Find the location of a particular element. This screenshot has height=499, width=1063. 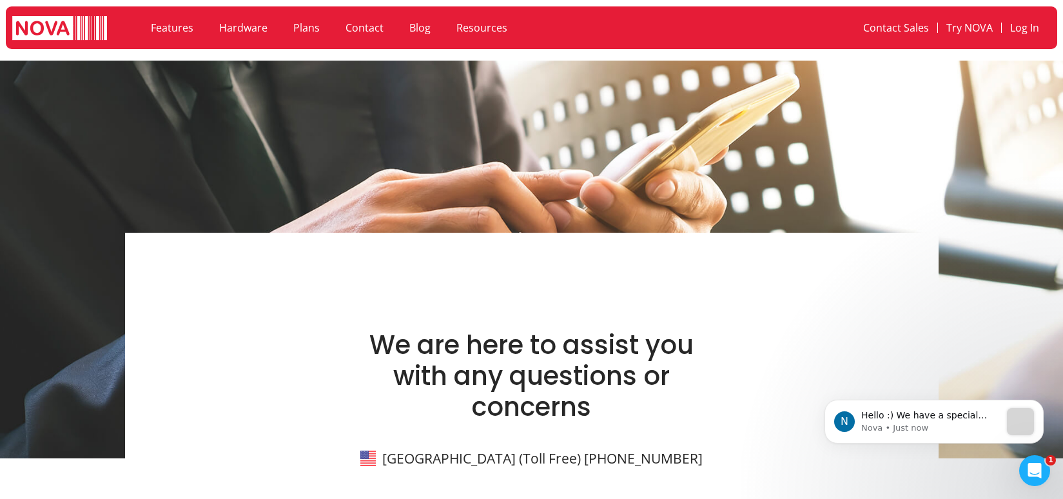

a: Try NOVA is located at coordinates (969, 28).